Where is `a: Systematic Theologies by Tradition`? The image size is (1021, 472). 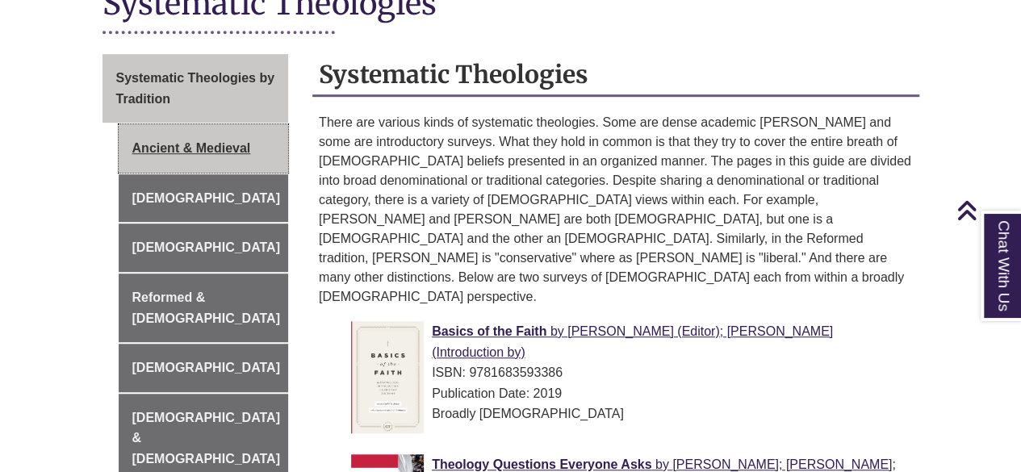
a: Systematic Theologies by Tradition is located at coordinates (195, 88).